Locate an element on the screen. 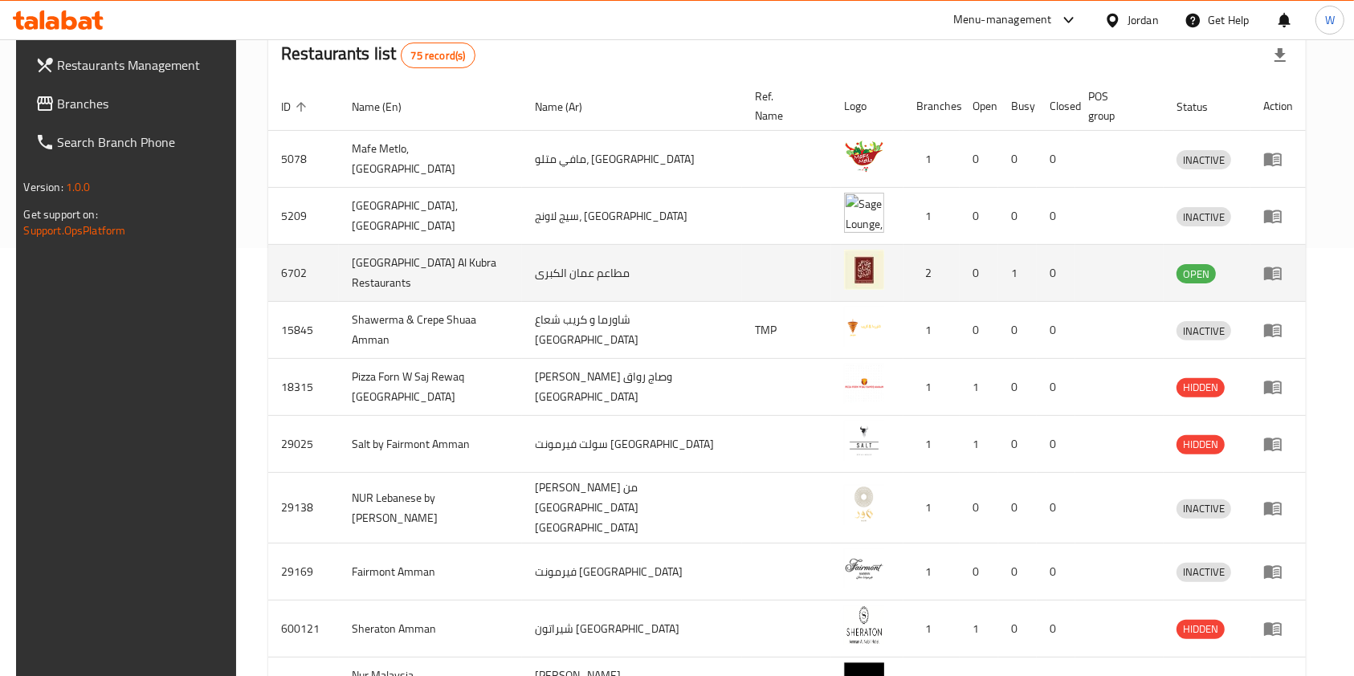 Image resolution: width=1354 pixels, height=676 pixels. span: 1.0.0 is located at coordinates (78, 187).